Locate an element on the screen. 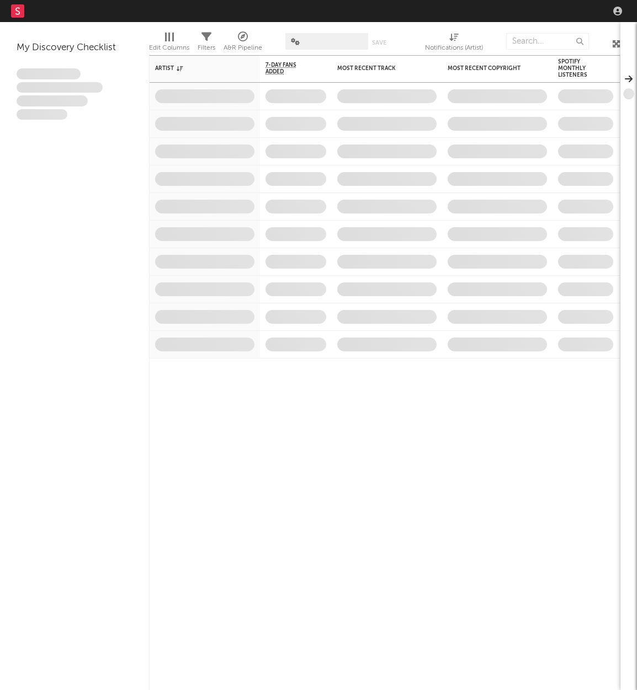 This screenshot has width=637, height=690. span: 7-Day Fans Added is located at coordinates (288, 68).